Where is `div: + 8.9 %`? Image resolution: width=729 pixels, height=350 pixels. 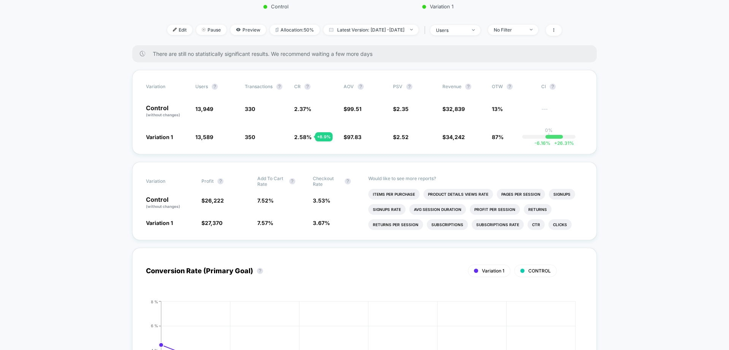 div: + 8.9 % is located at coordinates (324, 137).